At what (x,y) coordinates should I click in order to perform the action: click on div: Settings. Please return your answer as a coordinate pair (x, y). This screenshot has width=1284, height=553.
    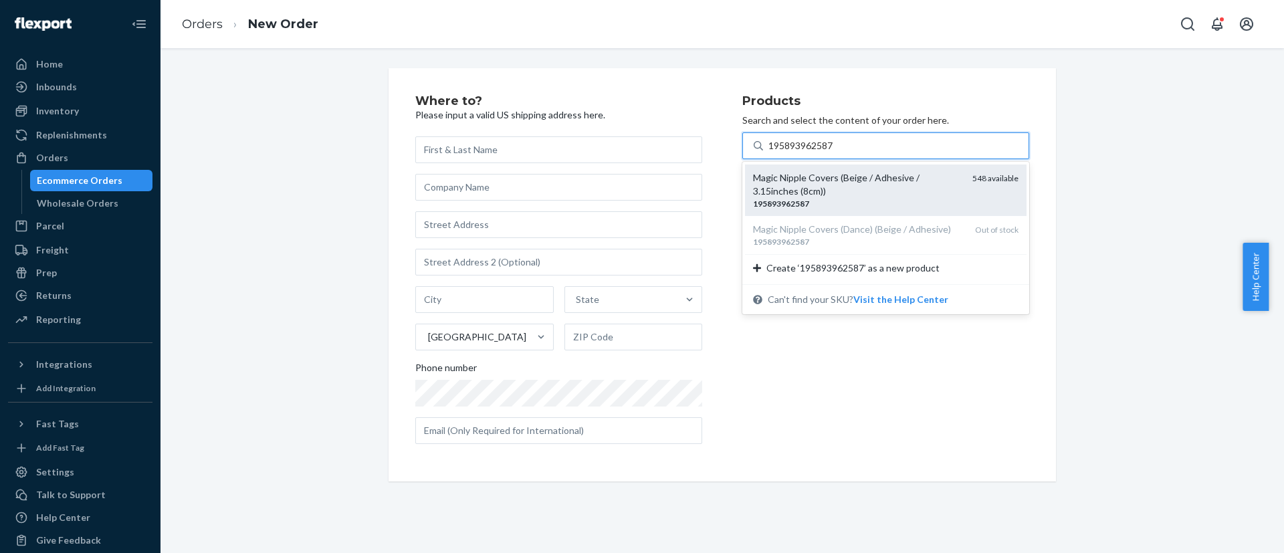
    Looking at the image, I should click on (55, 472).